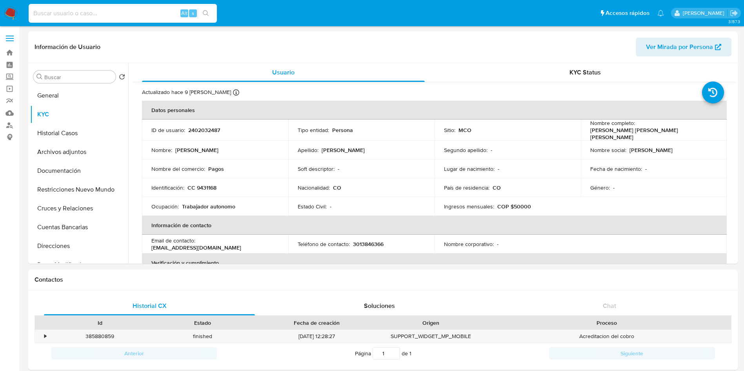 The height and width of the screenshot is (371, 744). Describe the element at coordinates (79, 96) in the screenshot. I see `button: General` at that location.